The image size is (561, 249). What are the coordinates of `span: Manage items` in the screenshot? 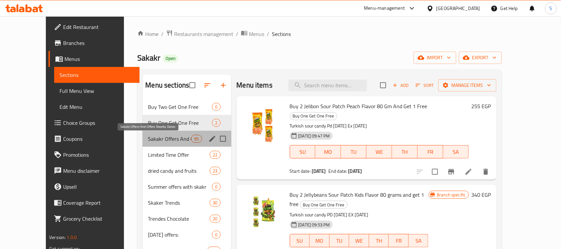 It's located at (467, 85).